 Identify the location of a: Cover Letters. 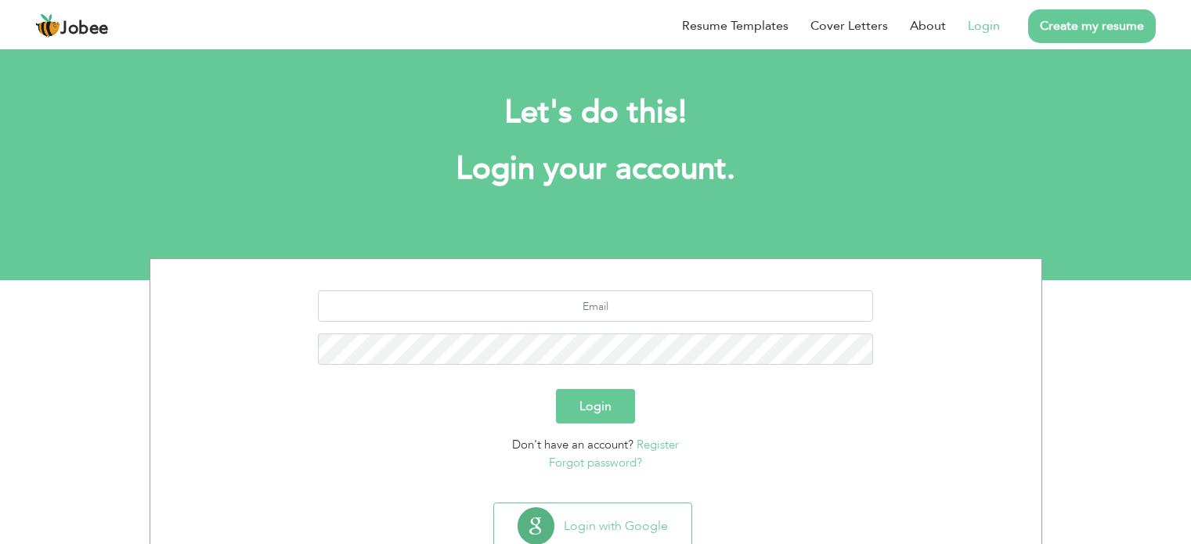
(849, 26).